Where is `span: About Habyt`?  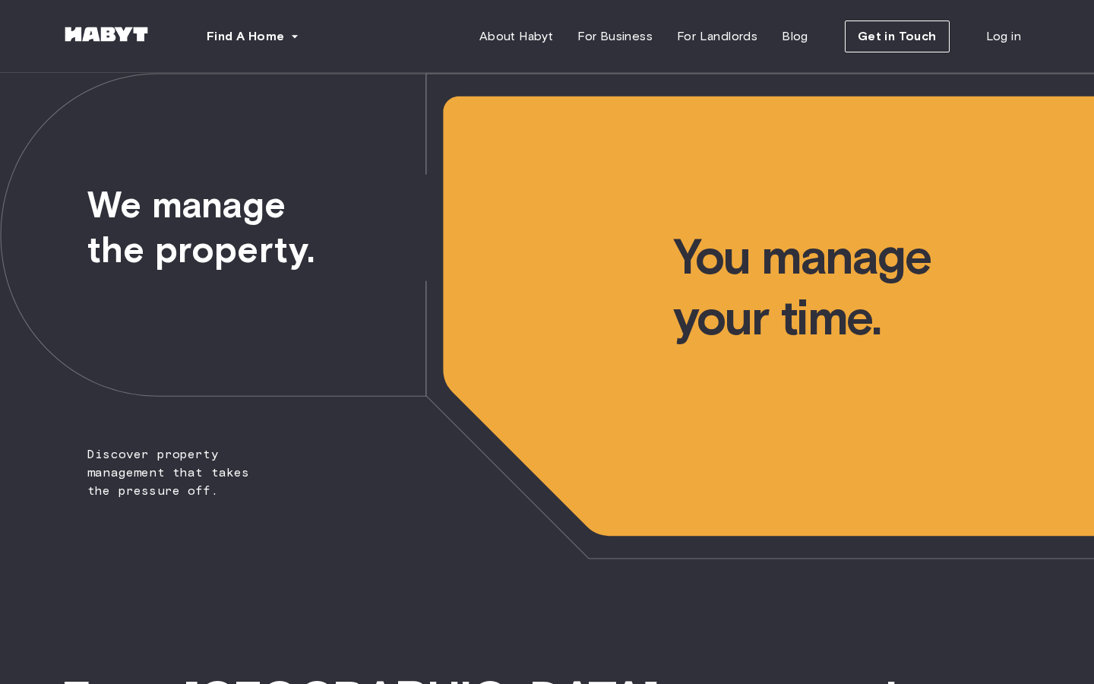 span: About Habyt is located at coordinates (516, 36).